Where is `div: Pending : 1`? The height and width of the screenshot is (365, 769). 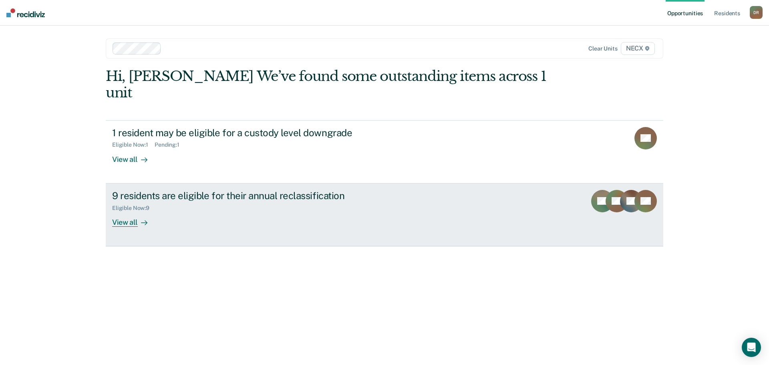 div: Pending : 1 is located at coordinates (170, 145).